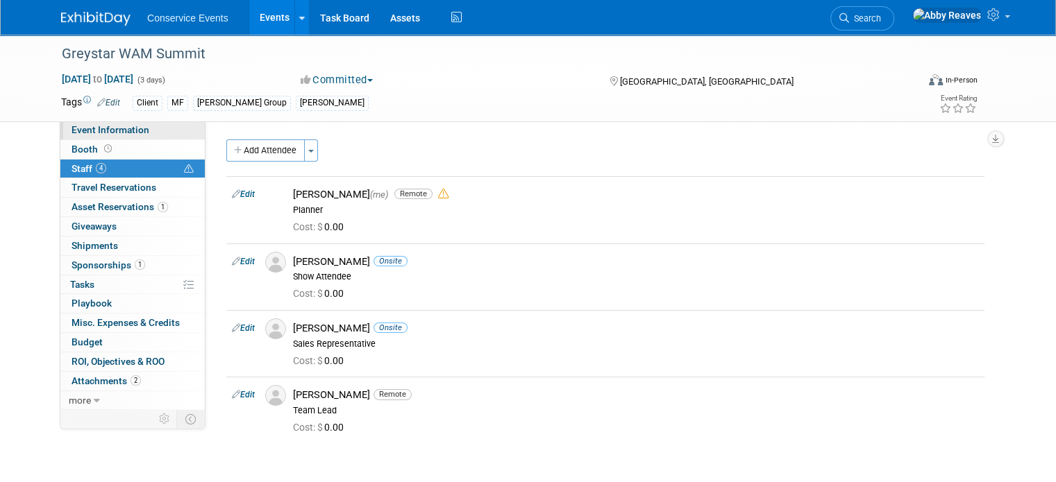  Describe the element at coordinates (92, 303) in the screenshot. I see `span: Playbook` at that location.